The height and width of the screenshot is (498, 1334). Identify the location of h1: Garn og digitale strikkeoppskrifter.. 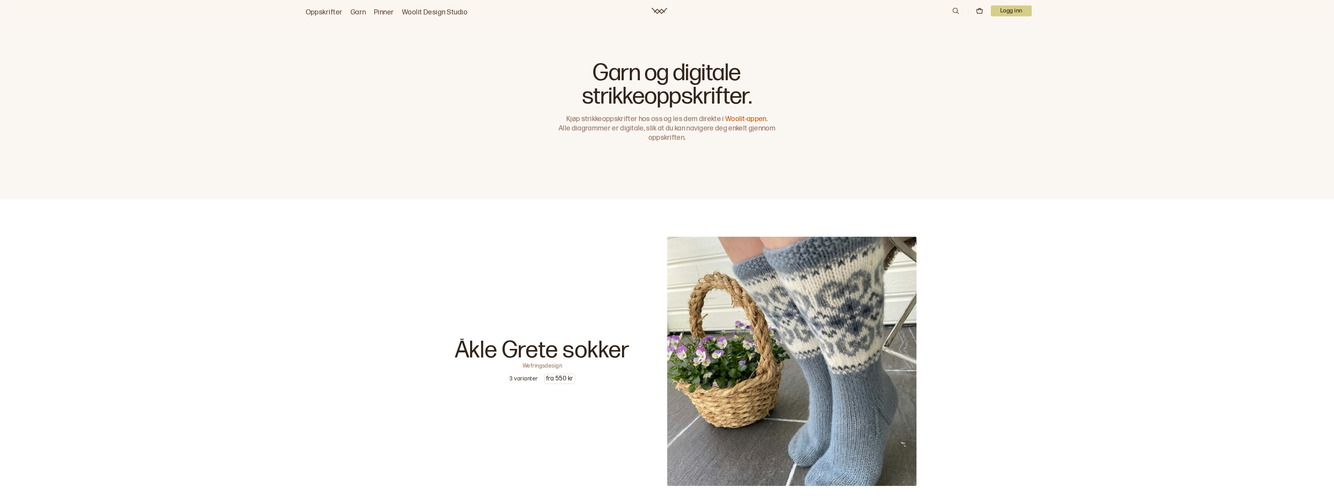
(667, 85).